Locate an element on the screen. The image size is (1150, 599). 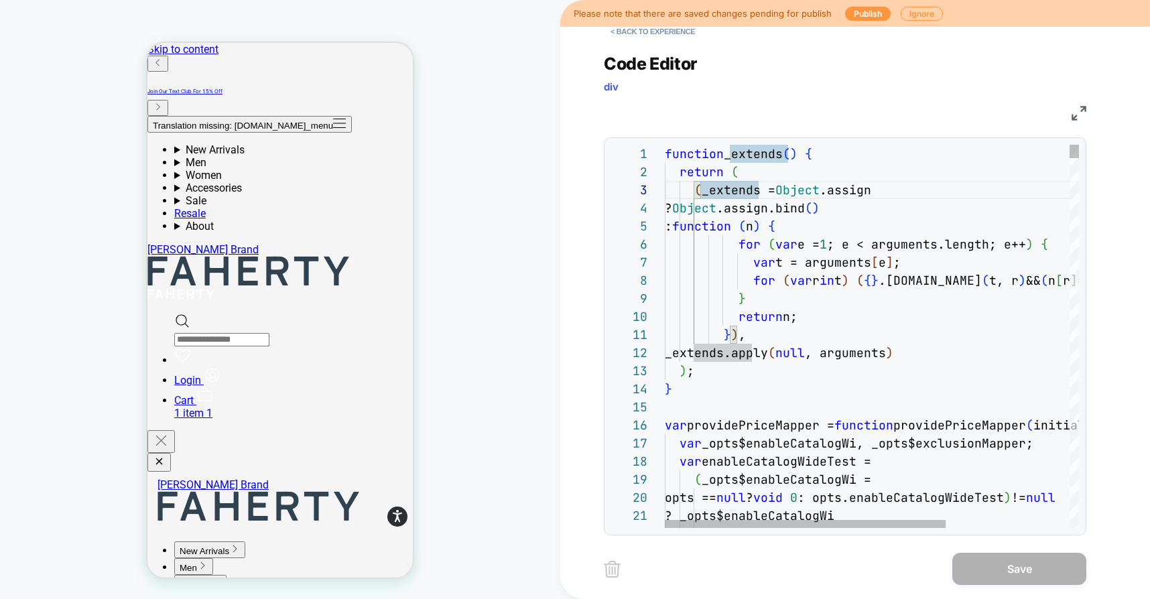
div: 11 is located at coordinates (629, 334).